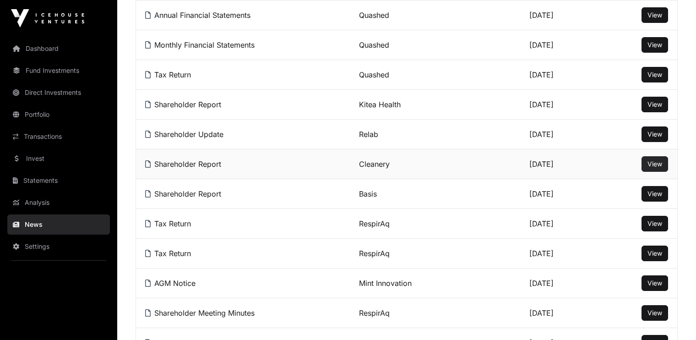 The image size is (696, 340). Describe the element at coordinates (200, 45) in the screenshot. I see `a: Monthly Financial Statements` at that location.